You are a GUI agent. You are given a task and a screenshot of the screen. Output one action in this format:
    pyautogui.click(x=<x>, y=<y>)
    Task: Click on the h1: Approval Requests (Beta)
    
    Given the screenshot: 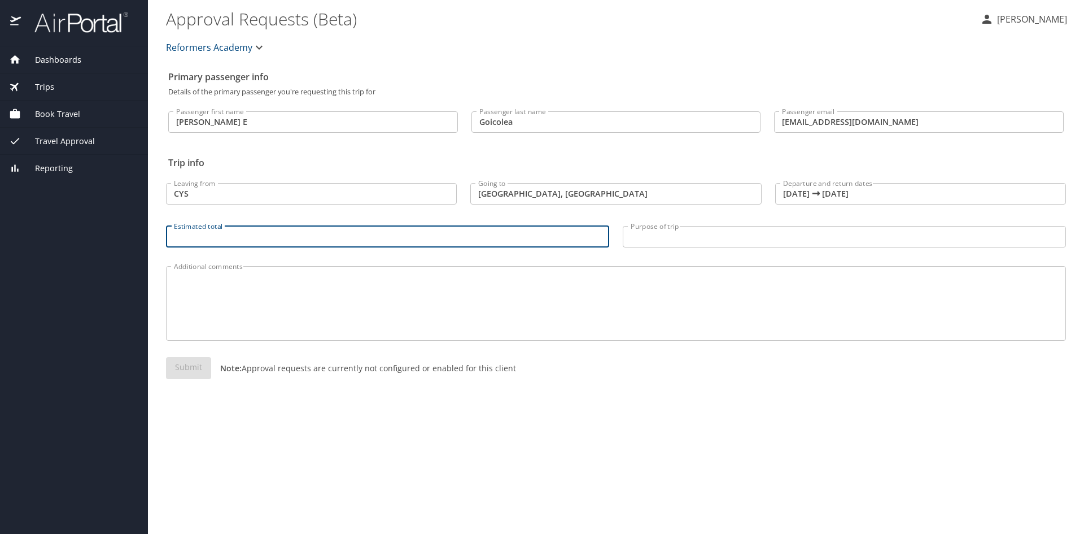 What is the action you would take?
    pyautogui.click(x=569, y=19)
    